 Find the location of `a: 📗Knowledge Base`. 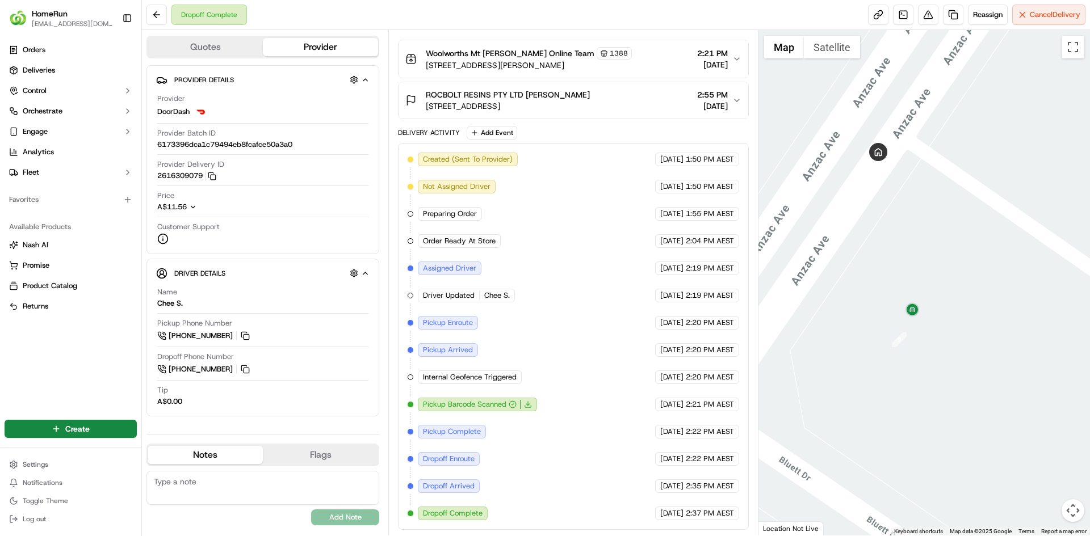

a: 📗Knowledge Base is located at coordinates (49, 170).